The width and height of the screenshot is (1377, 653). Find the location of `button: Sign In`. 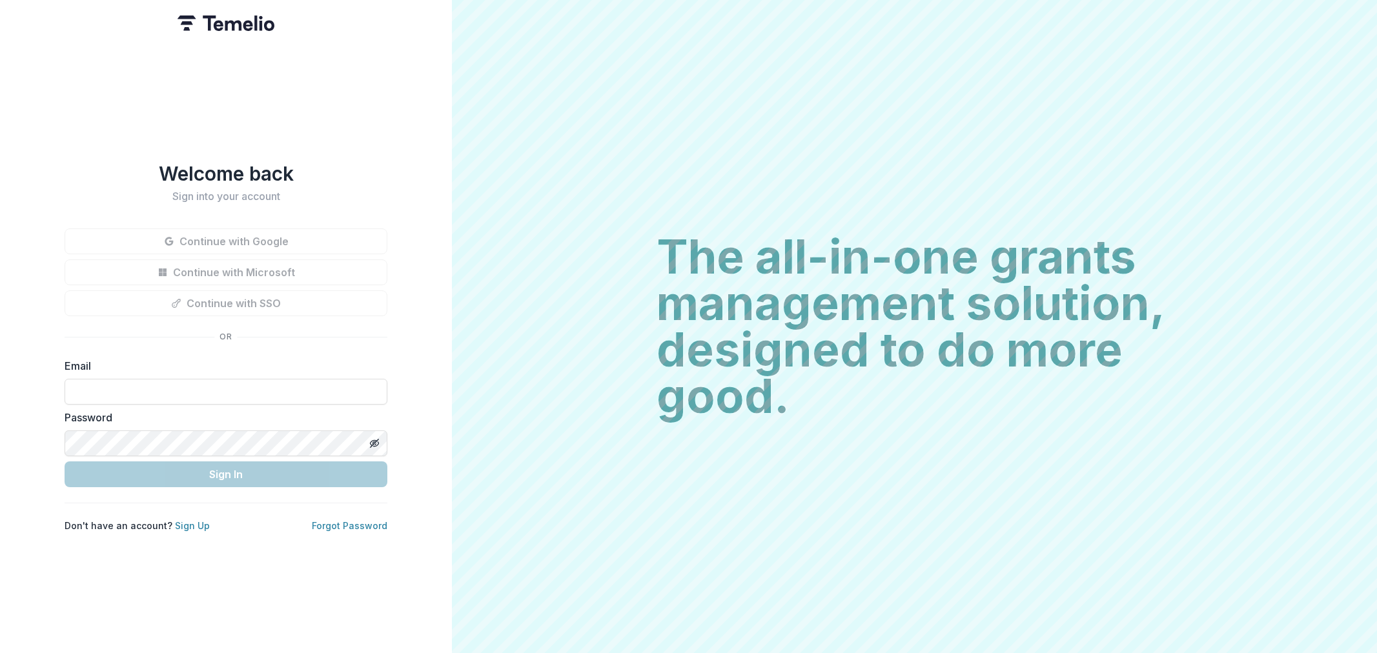

button: Sign In is located at coordinates (226, 475).